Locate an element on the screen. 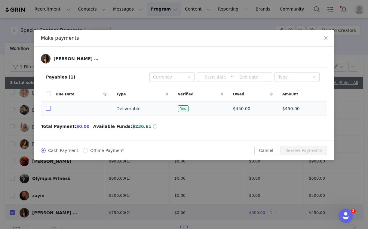 The width and height of the screenshot is (368, 229). button: Review Payments is located at coordinates (304, 150).